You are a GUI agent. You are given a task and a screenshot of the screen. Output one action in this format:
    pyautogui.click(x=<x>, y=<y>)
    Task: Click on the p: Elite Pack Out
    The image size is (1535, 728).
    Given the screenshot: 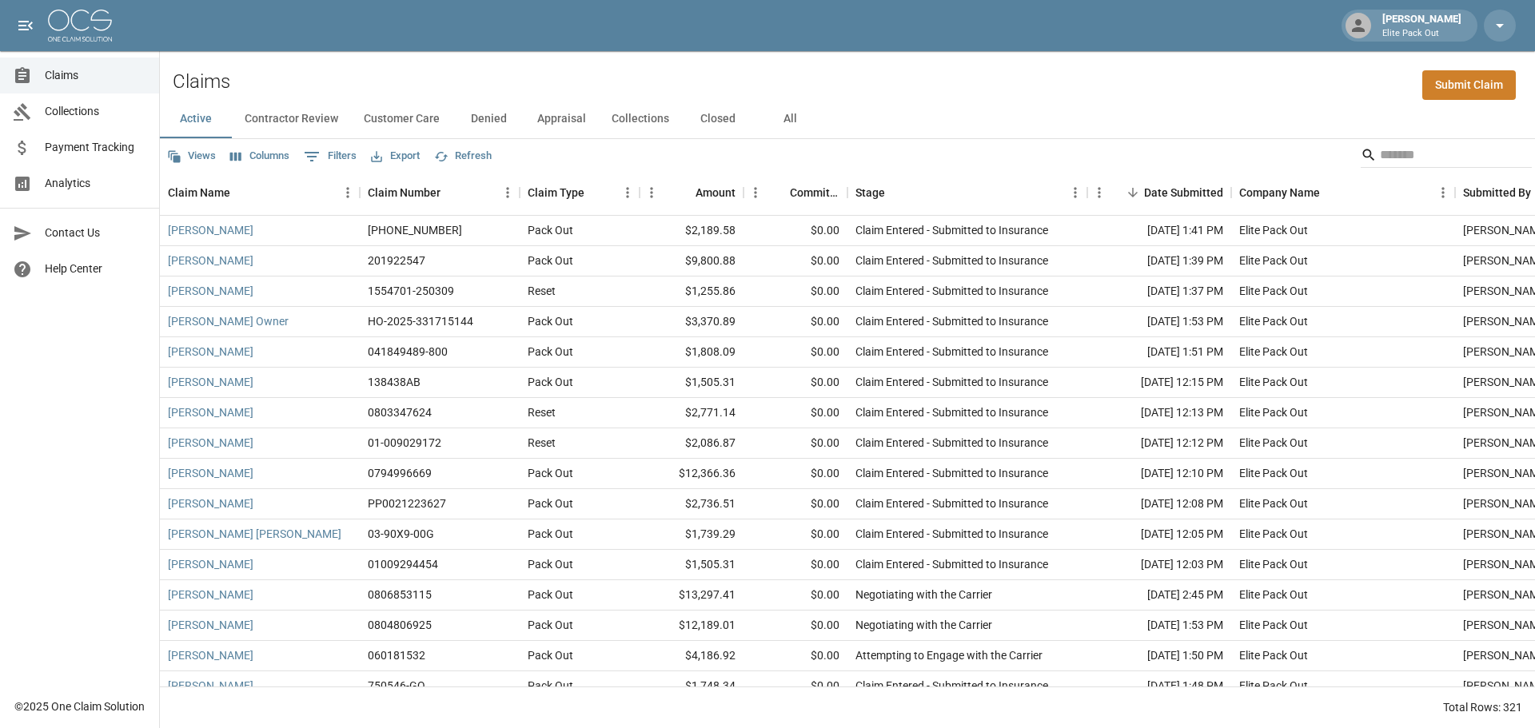 What is the action you would take?
    pyautogui.click(x=1422, y=34)
    